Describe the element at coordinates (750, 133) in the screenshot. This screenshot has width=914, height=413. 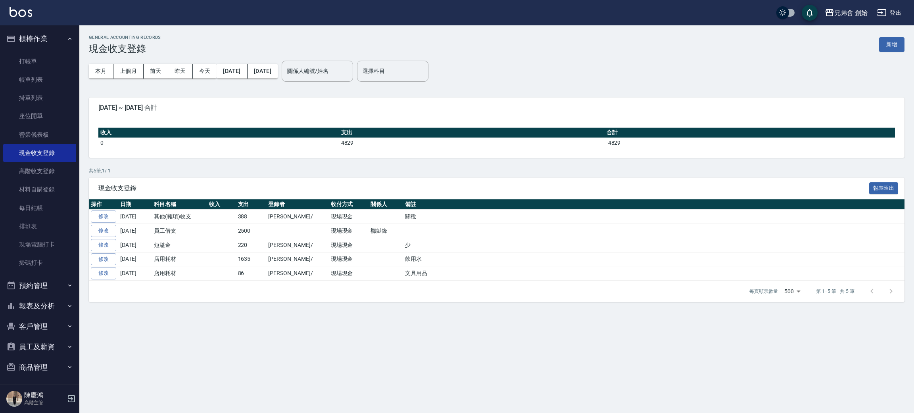
I see `th: 合計` at that location.